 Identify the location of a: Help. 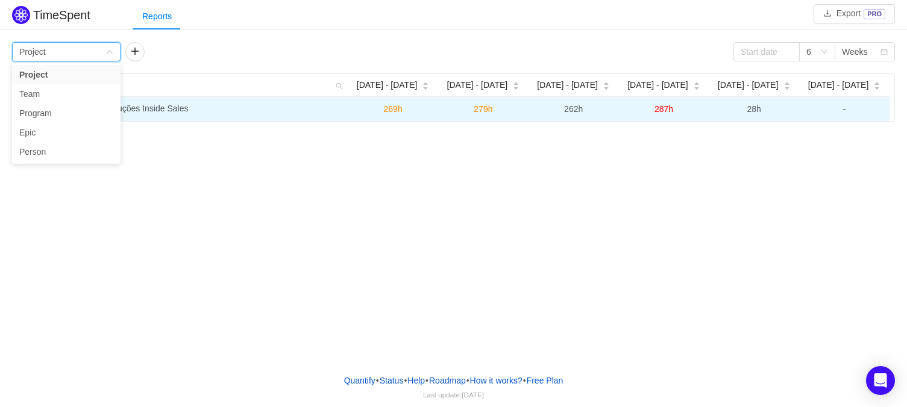
(416, 381).